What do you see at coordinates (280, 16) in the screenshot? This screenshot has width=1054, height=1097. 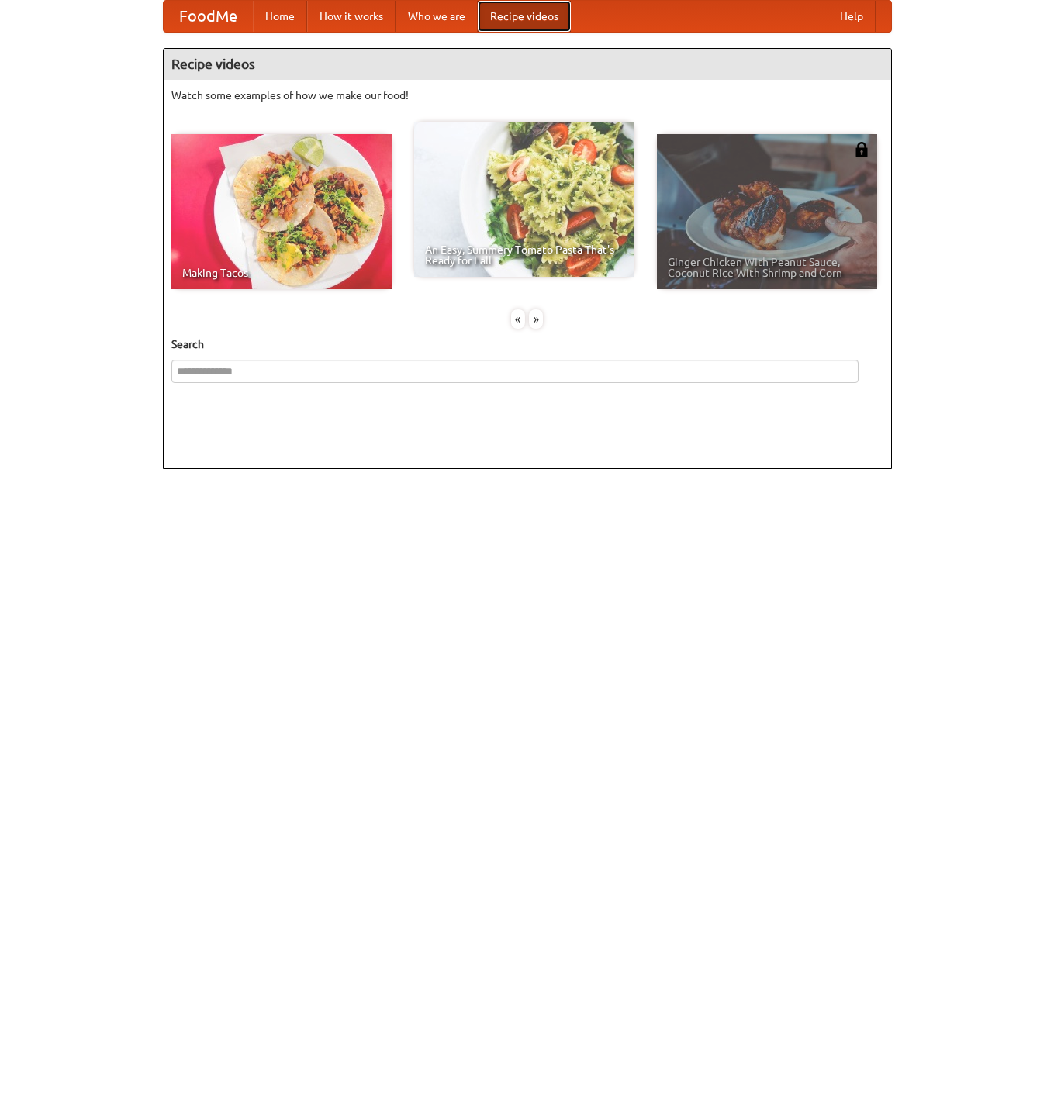 I see `a: Home` at bounding box center [280, 16].